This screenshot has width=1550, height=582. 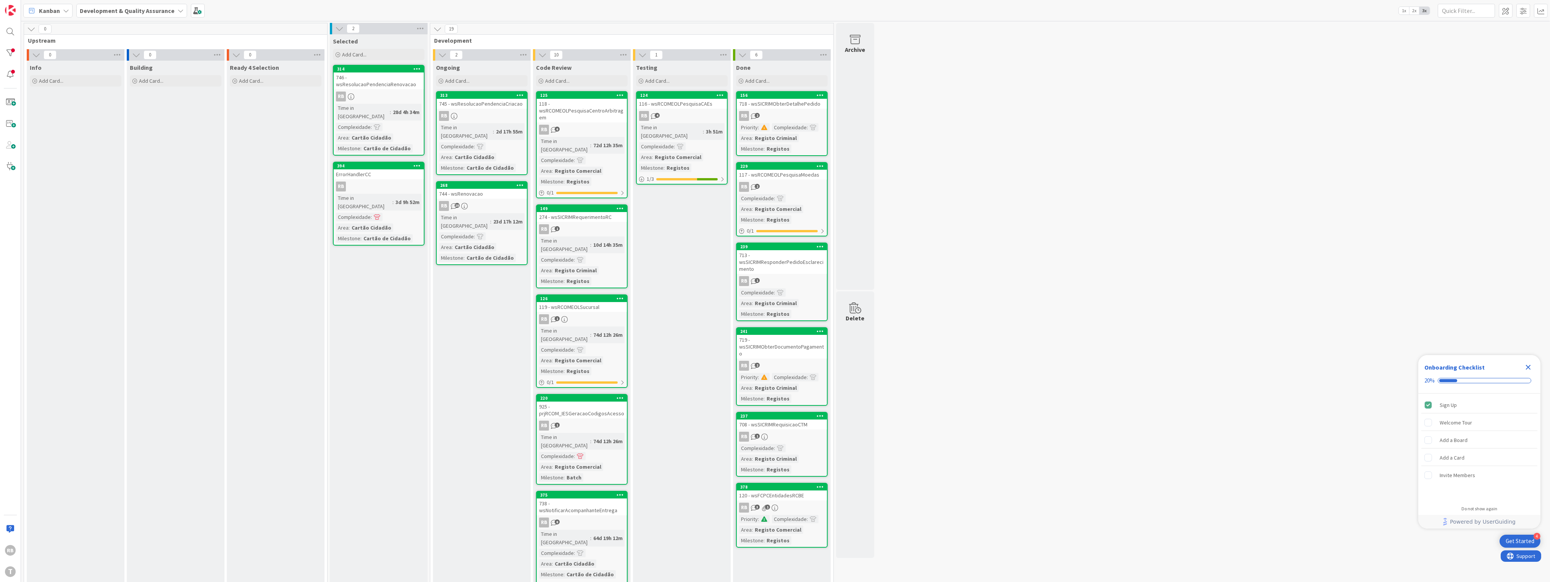 I want to click on div: 156718 - wsSICRIMObterDetalhePedido, so click(x=782, y=100).